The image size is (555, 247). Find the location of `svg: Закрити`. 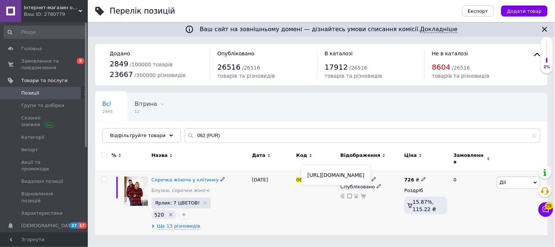

svg: Закрити is located at coordinates (545, 29).